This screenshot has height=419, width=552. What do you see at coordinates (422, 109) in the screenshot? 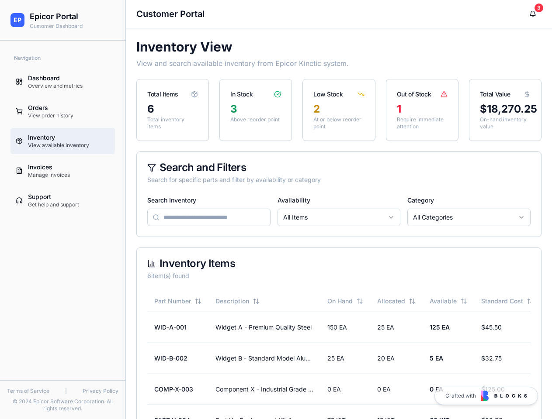
I see `div: 1` at bounding box center [422, 109].